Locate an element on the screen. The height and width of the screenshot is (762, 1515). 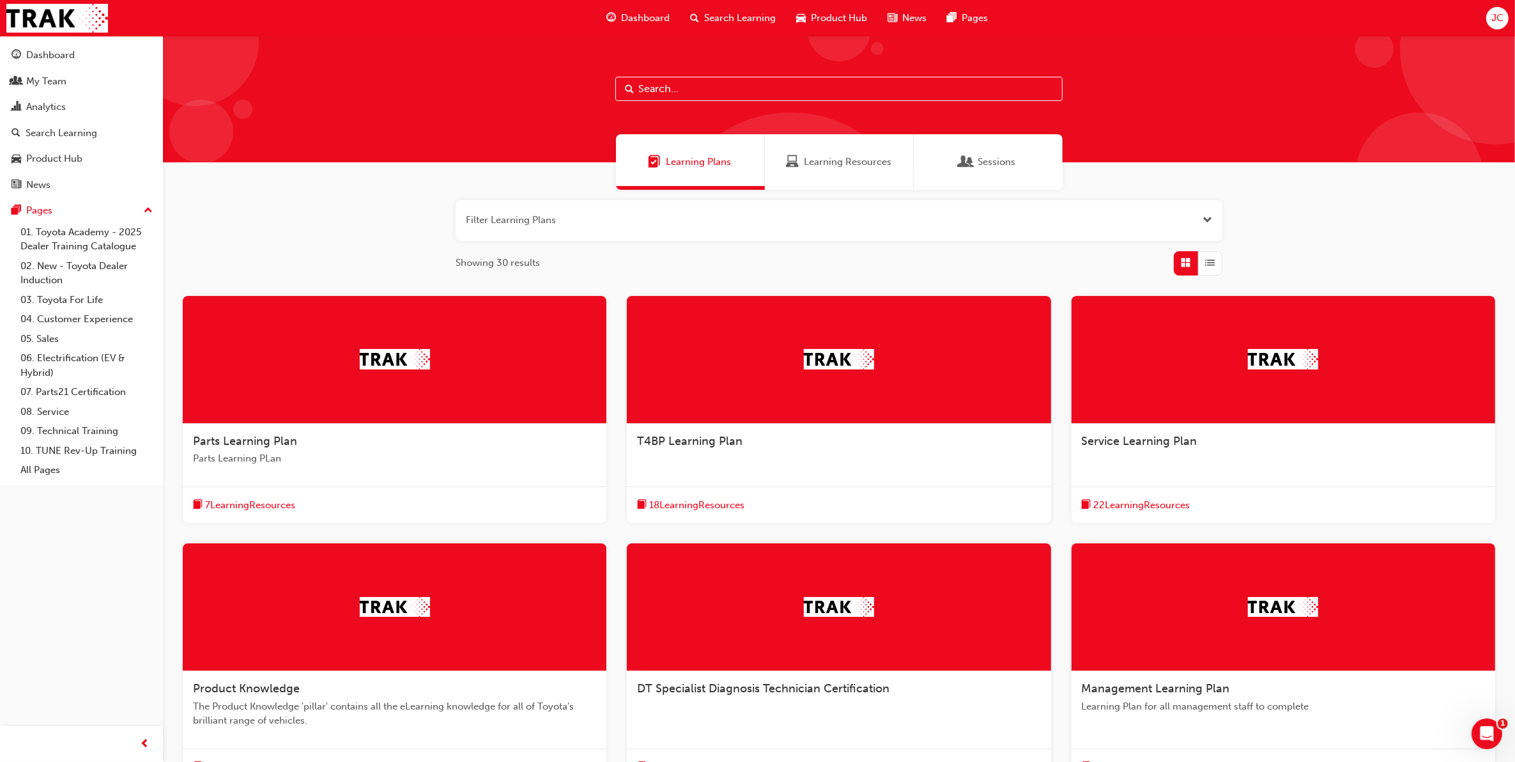
a: 02. New - Toyota Dealer Induction is located at coordinates (86, 273).